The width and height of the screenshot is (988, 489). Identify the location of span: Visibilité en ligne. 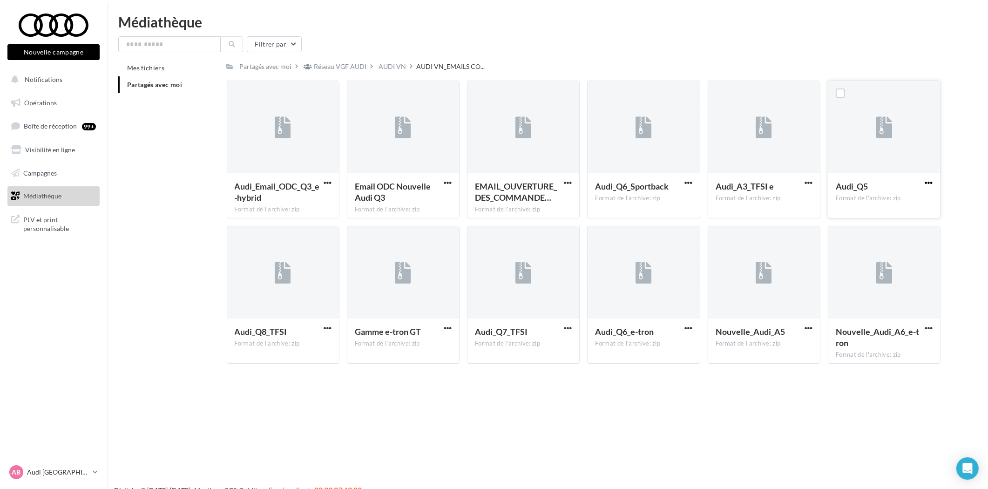
(50, 149).